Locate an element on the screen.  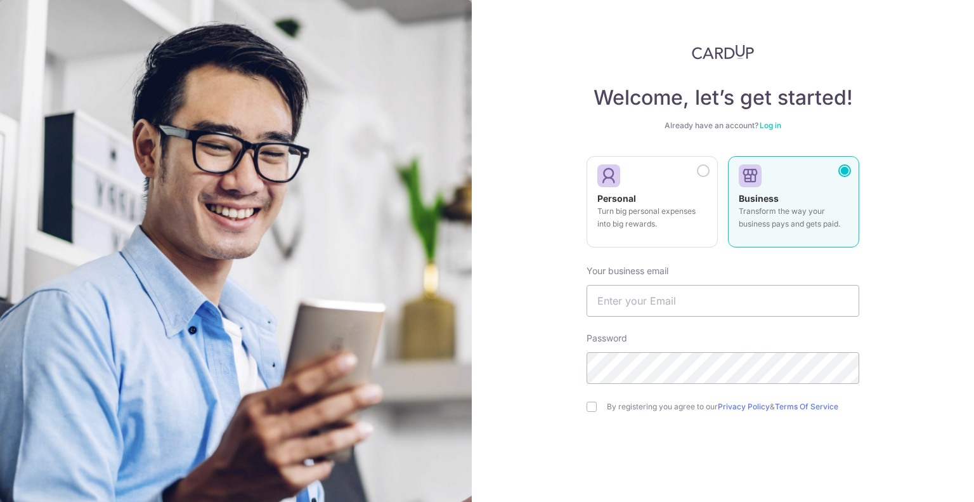
label: Your business email is located at coordinates (627, 271).